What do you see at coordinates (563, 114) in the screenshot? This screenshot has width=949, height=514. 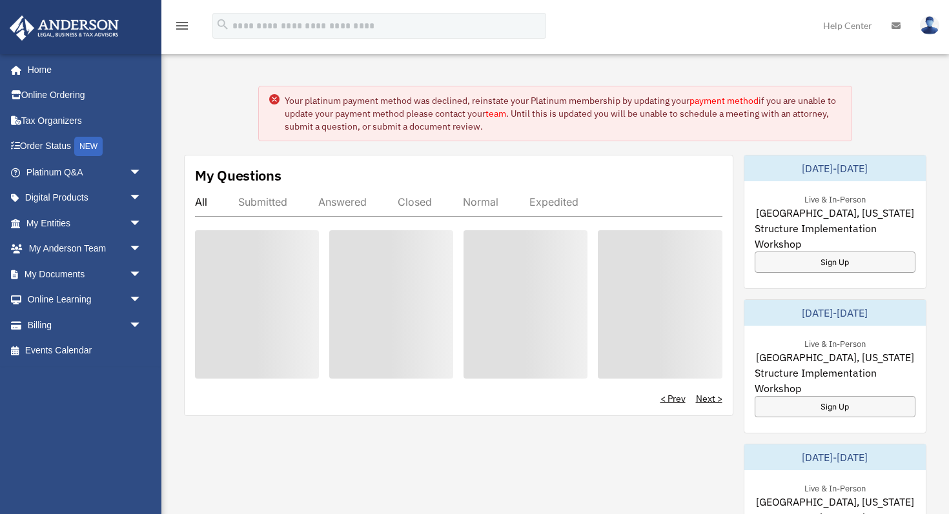 I see `div: Your platinum payment method was declined, reinstate your Platinum membership by updating your if...` at bounding box center [563, 114].